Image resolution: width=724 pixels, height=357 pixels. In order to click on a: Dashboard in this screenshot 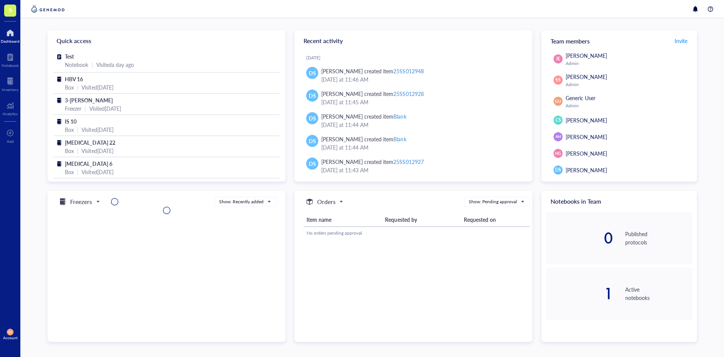, I will do `click(10, 35)`.